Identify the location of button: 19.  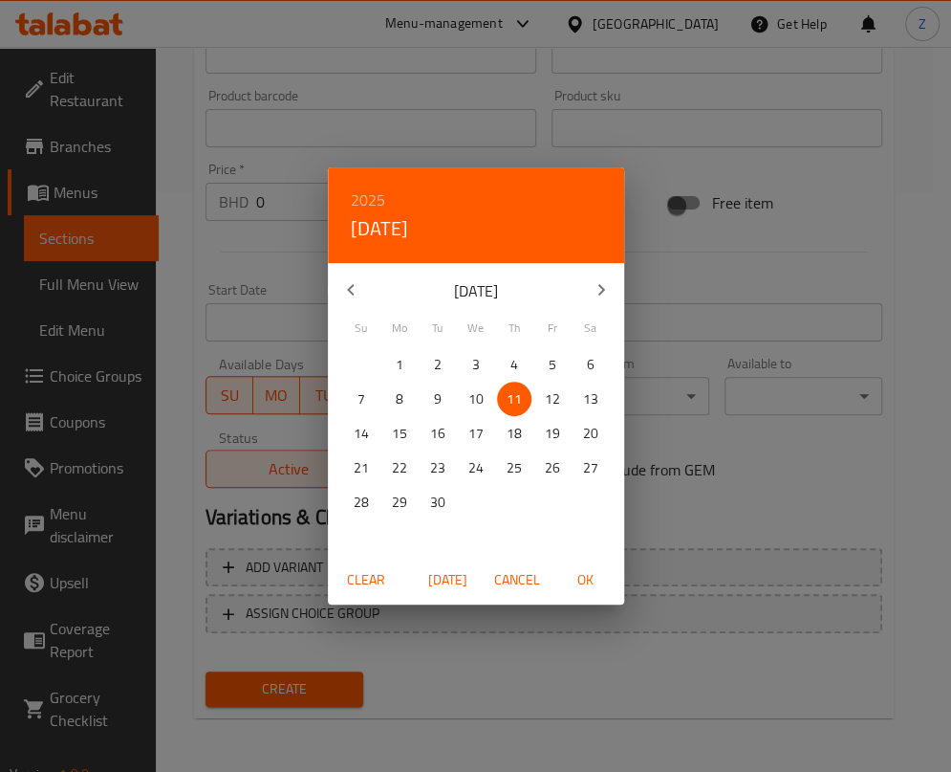
(553, 433).